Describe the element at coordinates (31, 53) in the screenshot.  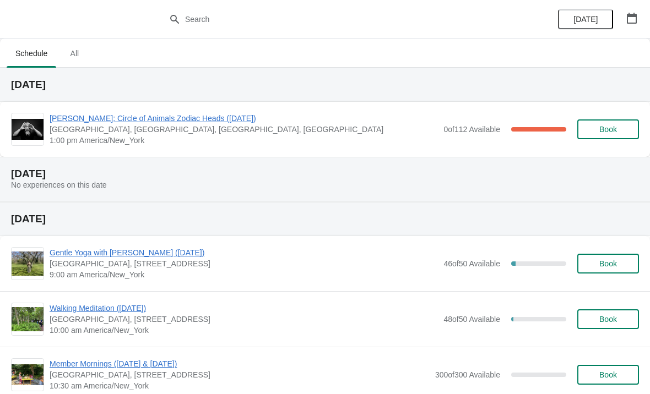
I see `span: Schedule` at that location.